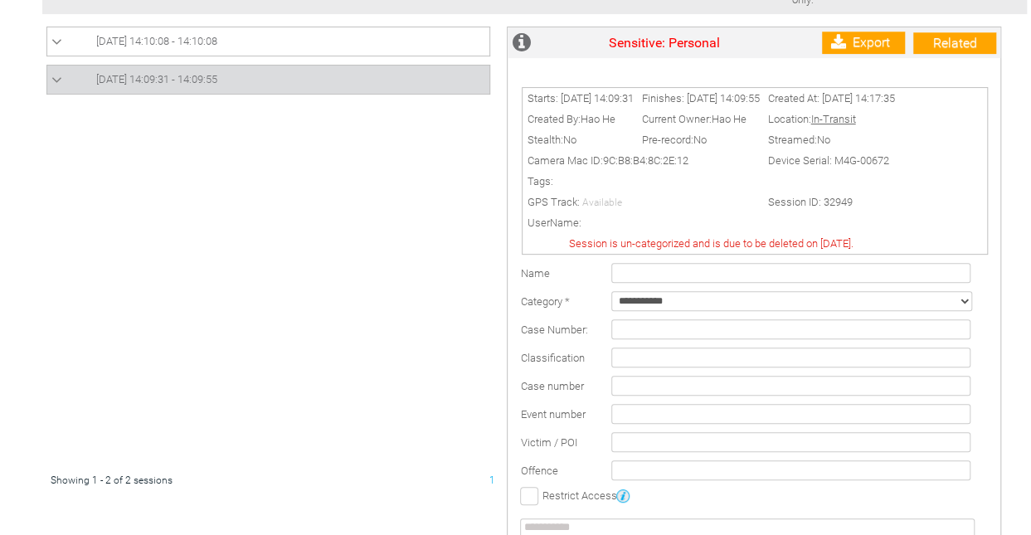 This screenshot has height=535, width=1031. Describe the element at coordinates (799, 160) in the screenshot. I see `span: Device Serial:` at that location.